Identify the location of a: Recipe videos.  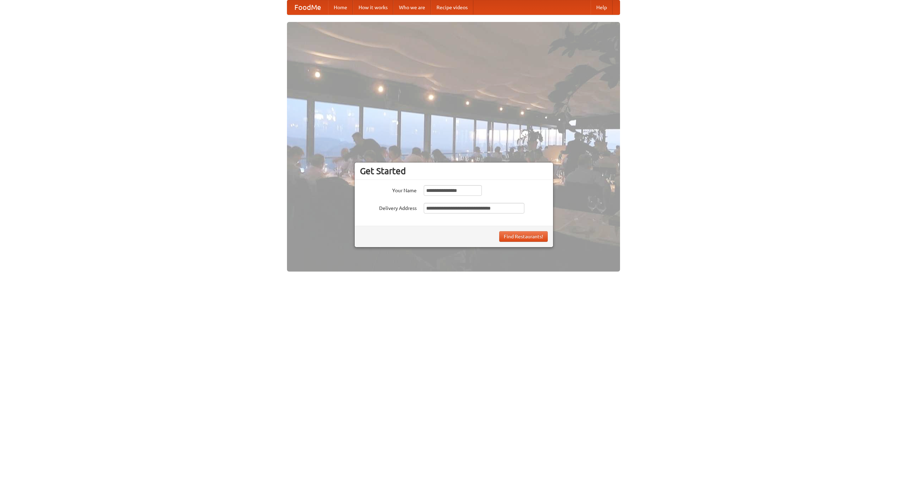
(452, 7).